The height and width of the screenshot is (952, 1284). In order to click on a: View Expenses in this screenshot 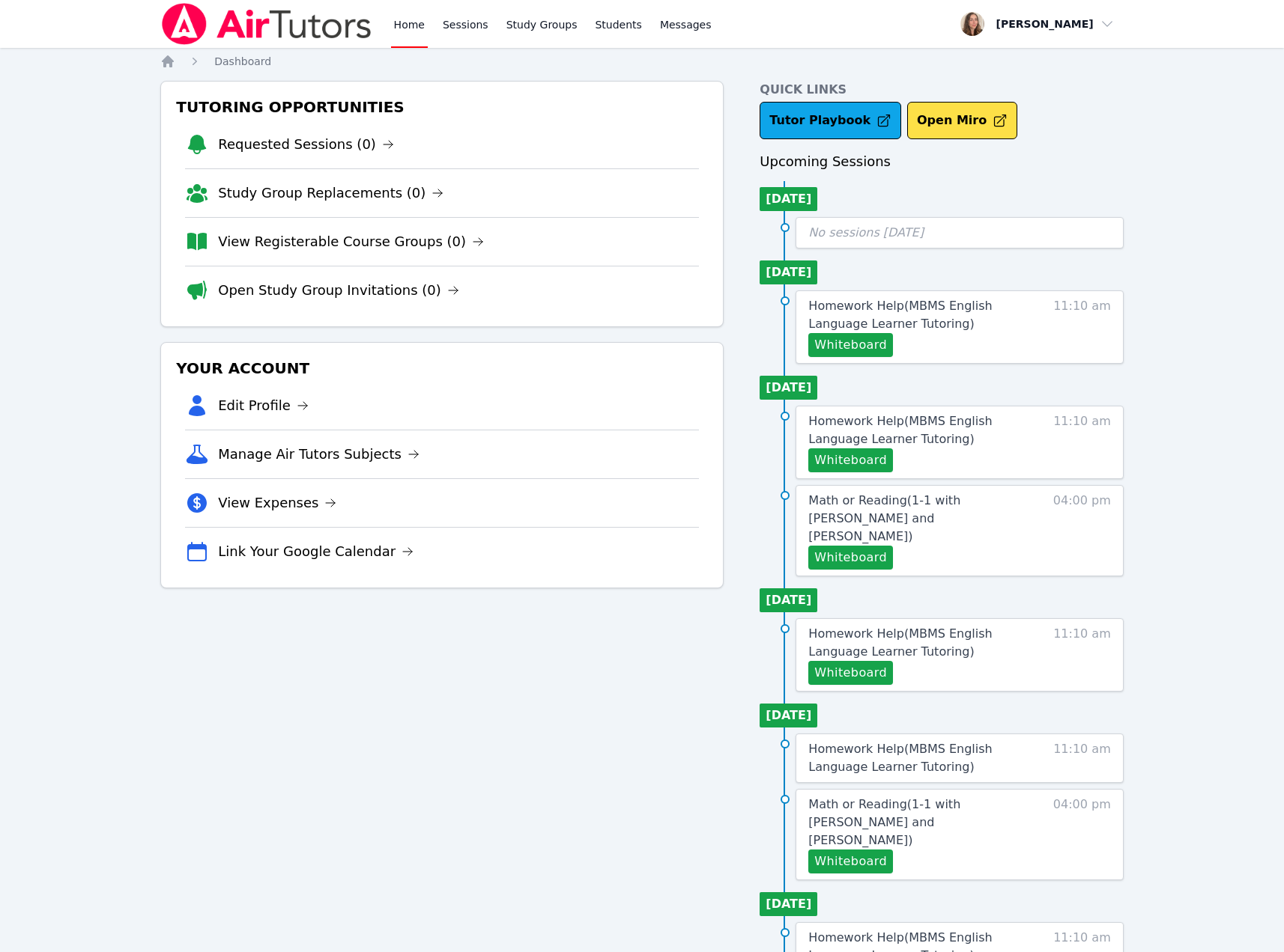, I will do `click(277, 503)`.